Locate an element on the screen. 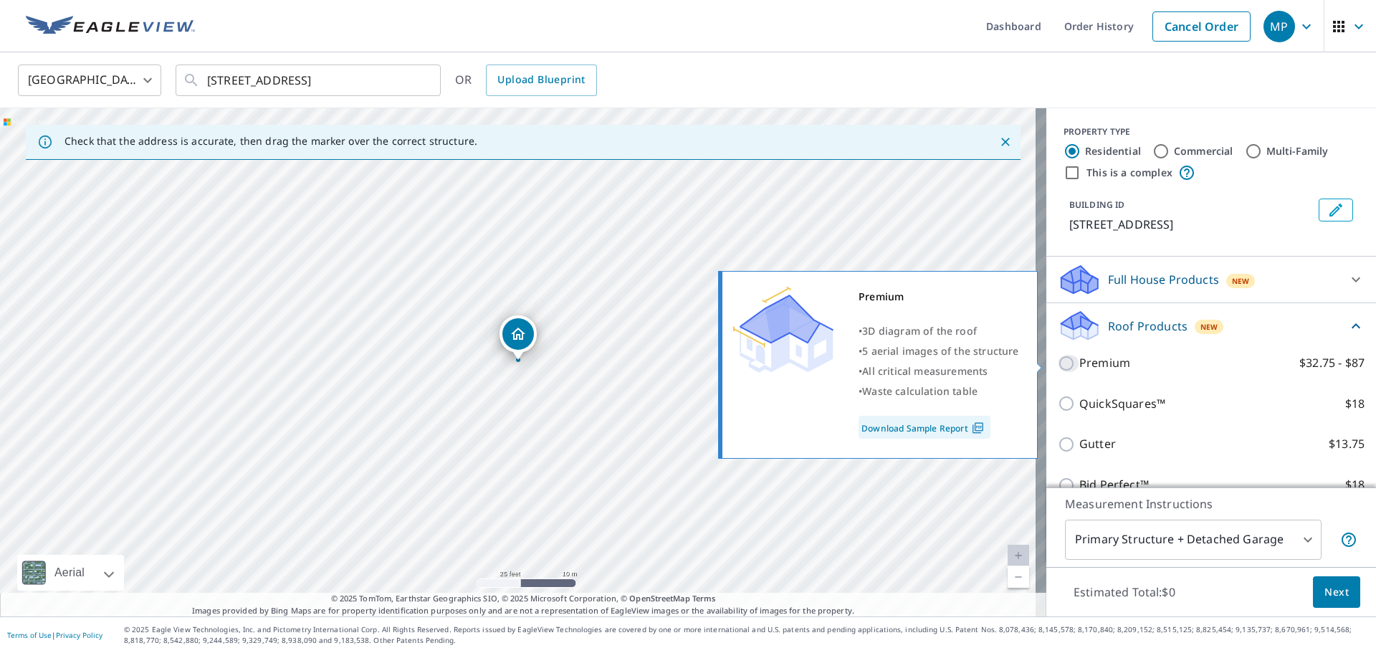 Image resolution: width=1376 pixels, height=653 pixels. p: Full House Products is located at coordinates (1163, 280).